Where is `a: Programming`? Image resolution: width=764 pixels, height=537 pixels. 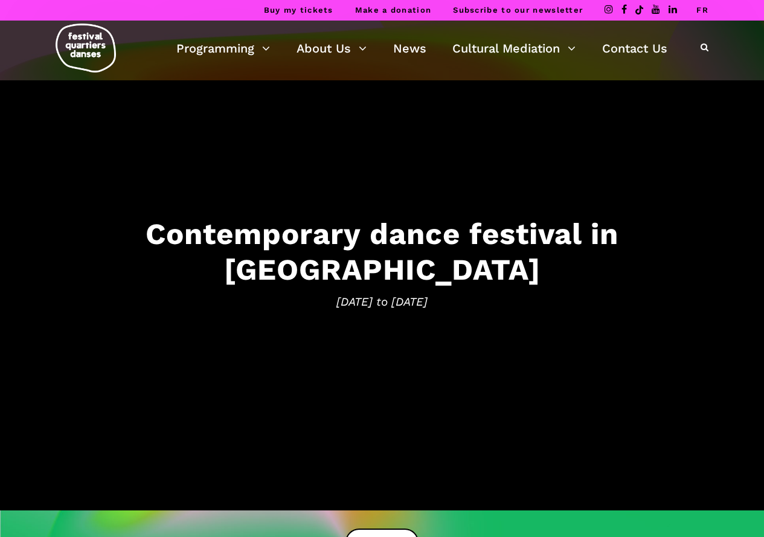 a: Programming is located at coordinates (223, 48).